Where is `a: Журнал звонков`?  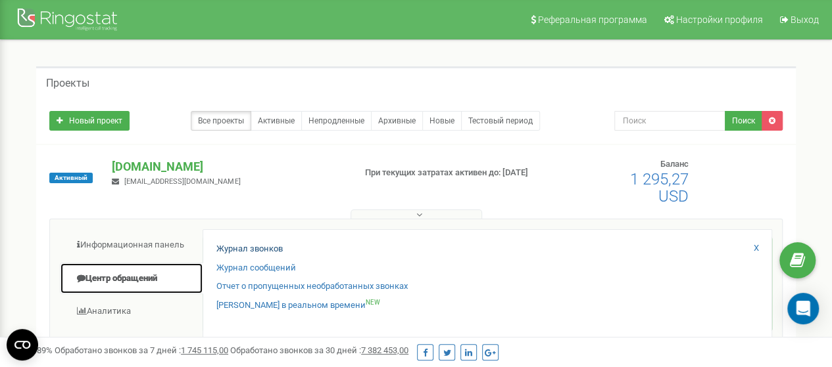 a: Журнал звонков is located at coordinates (249, 249).